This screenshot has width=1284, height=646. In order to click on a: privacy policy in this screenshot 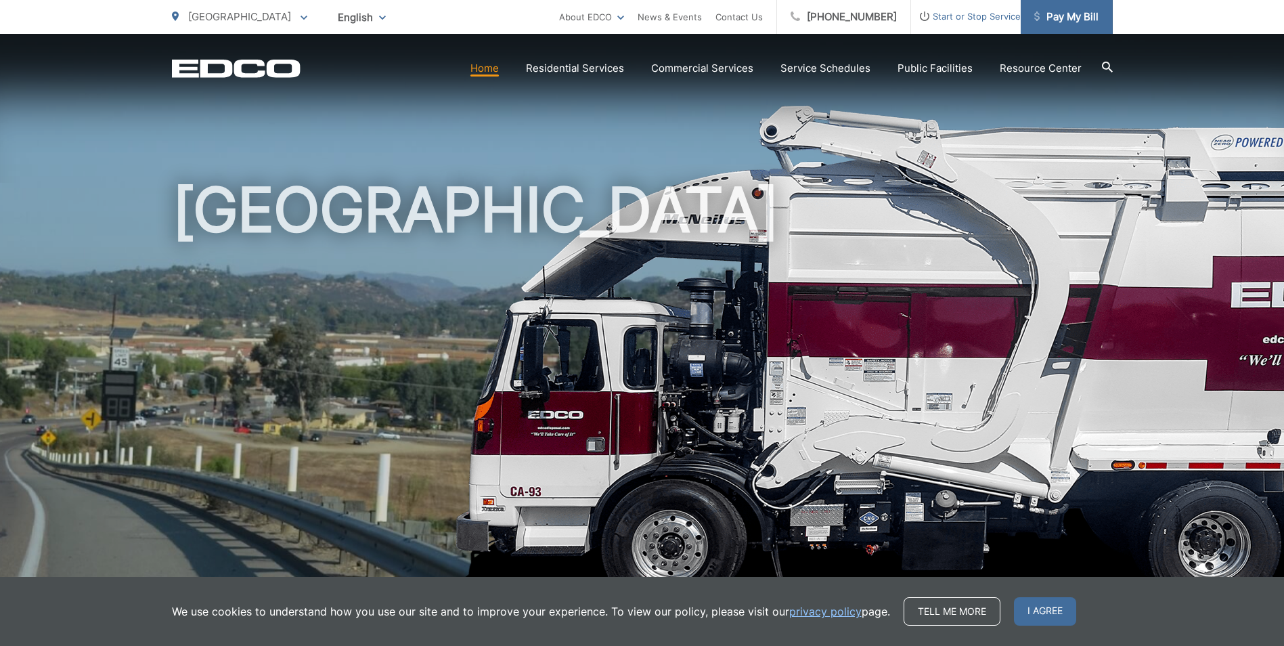, I will do `click(825, 611)`.